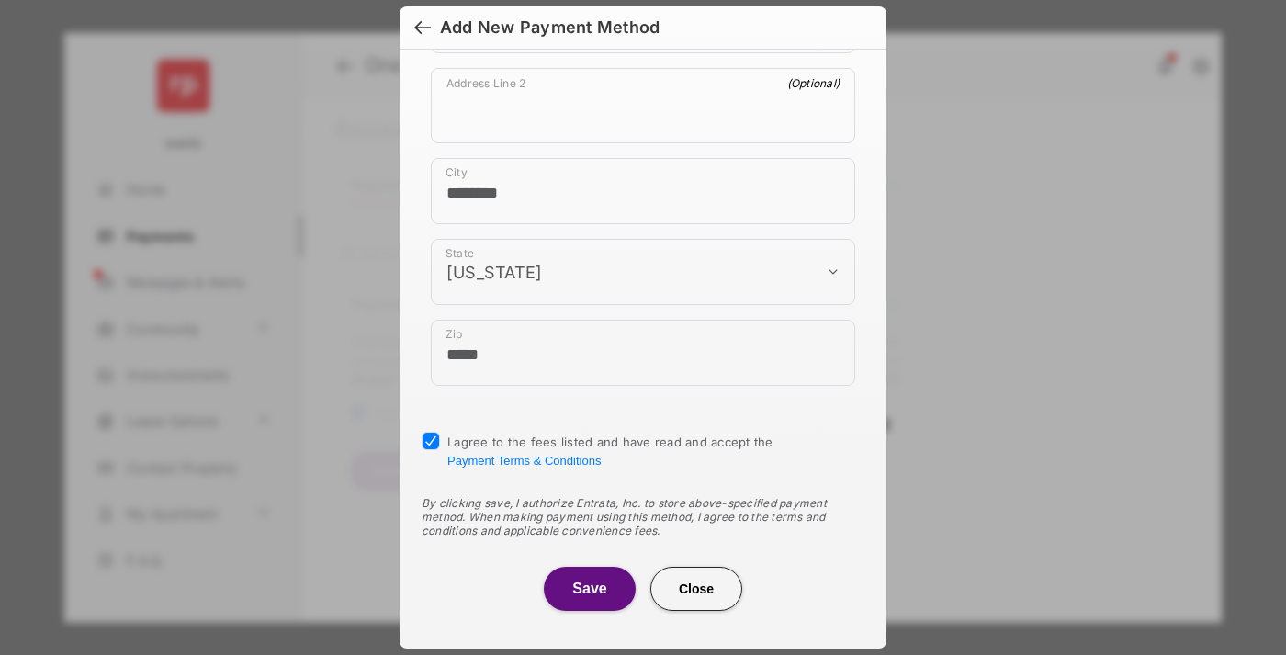 The width and height of the screenshot is (1286, 655). What do you see at coordinates (696, 589) in the screenshot?
I see `button: Close` at bounding box center [696, 589].